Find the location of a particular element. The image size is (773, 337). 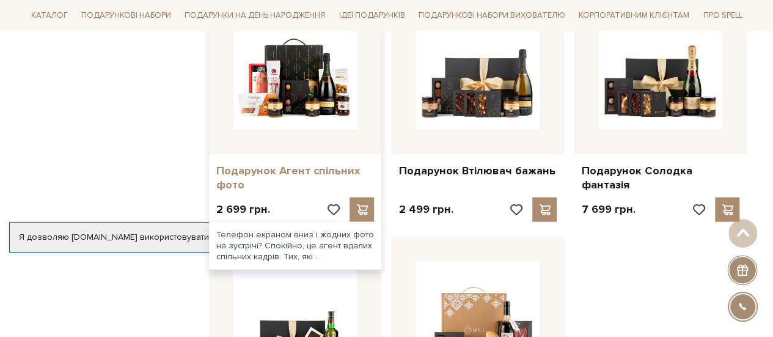

a: Подарунки на День народження is located at coordinates (255, 15).